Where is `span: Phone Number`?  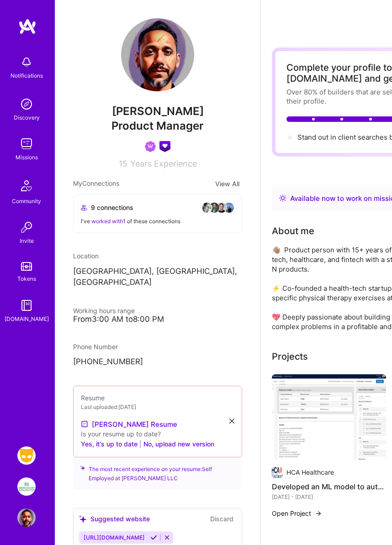
span: Phone Number is located at coordinates (95, 347).